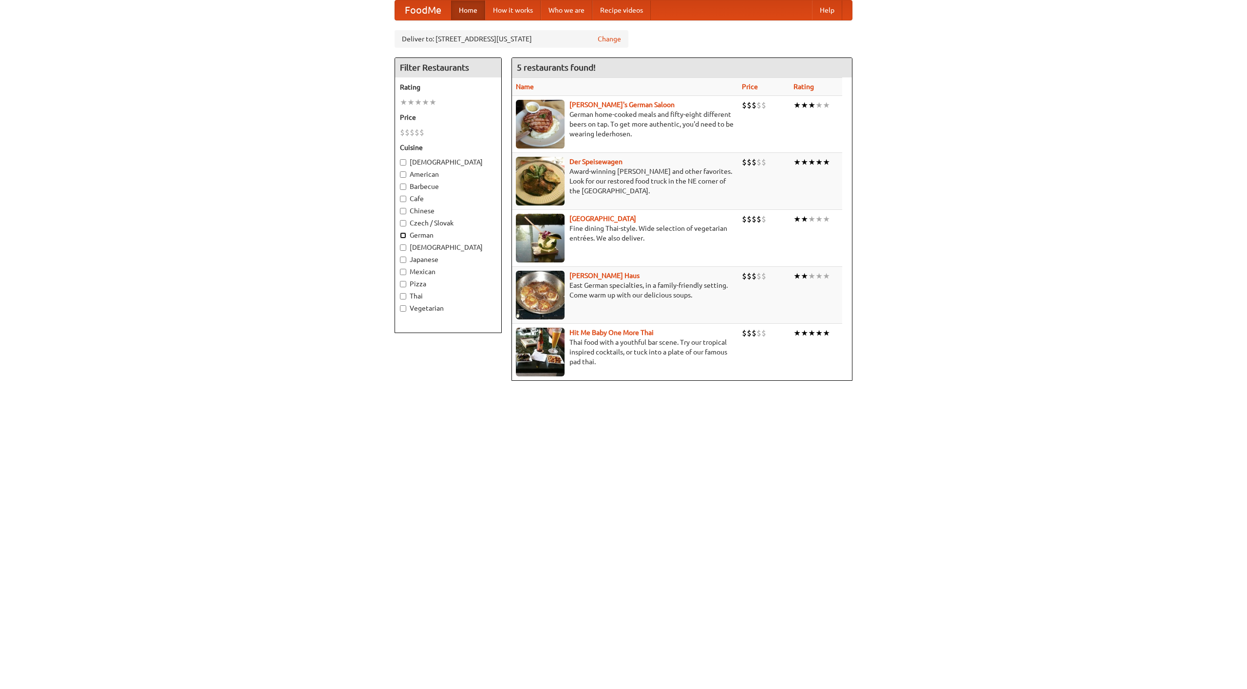 The image size is (1247, 689). Describe the element at coordinates (567, 10) in the screenshot. I see `a: Who we are` at that location.